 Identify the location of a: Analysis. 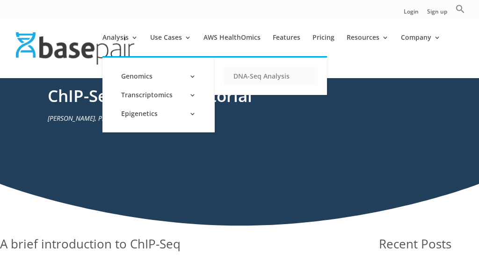
(120, 45).